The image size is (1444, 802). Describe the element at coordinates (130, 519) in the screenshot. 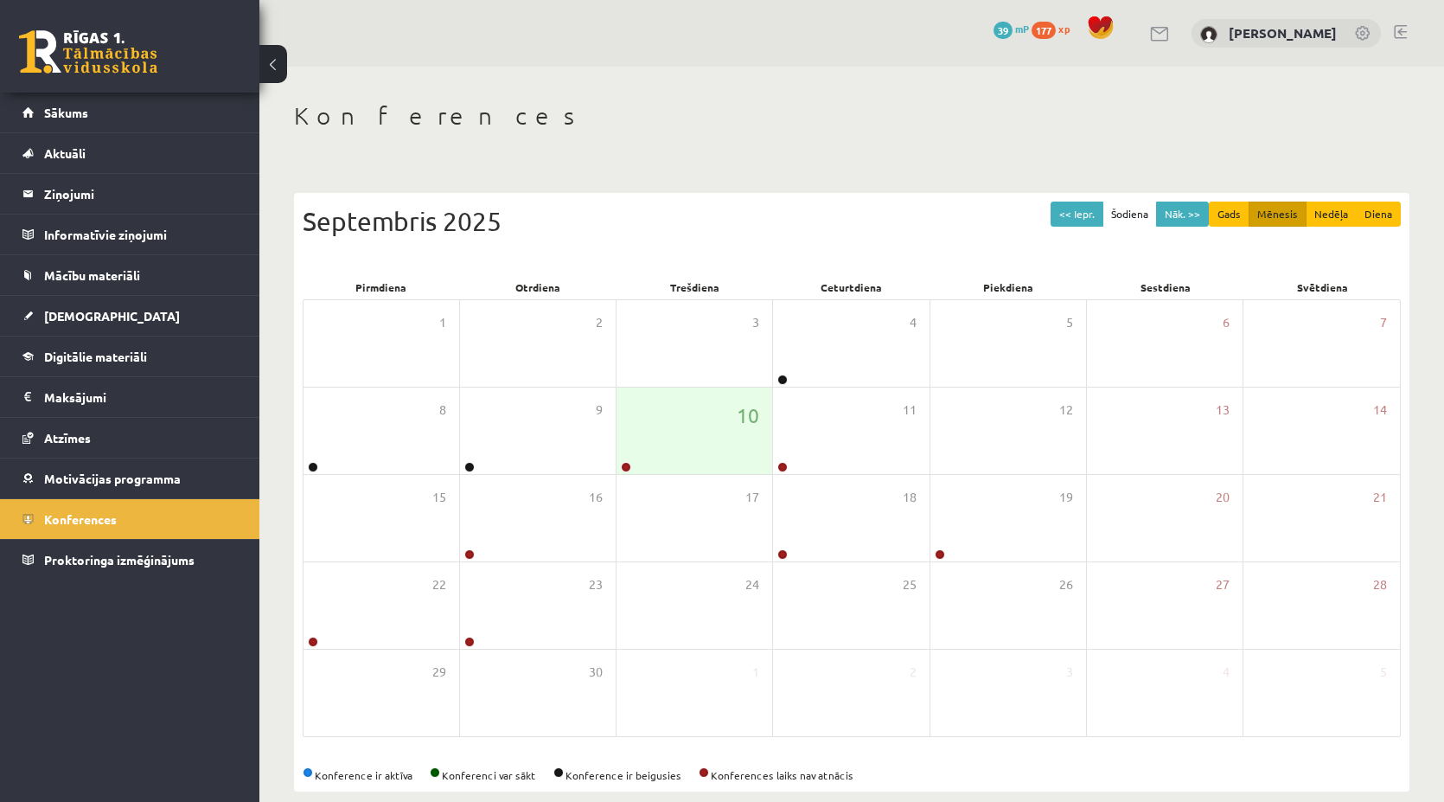

I see `a: Konferences` at that location.